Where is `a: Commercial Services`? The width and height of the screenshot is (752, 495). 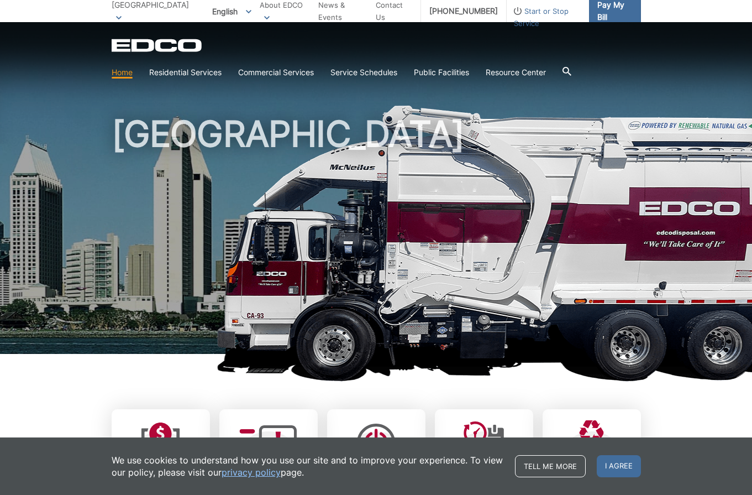 a: Commercial Services is located at coordinates (276, 72).